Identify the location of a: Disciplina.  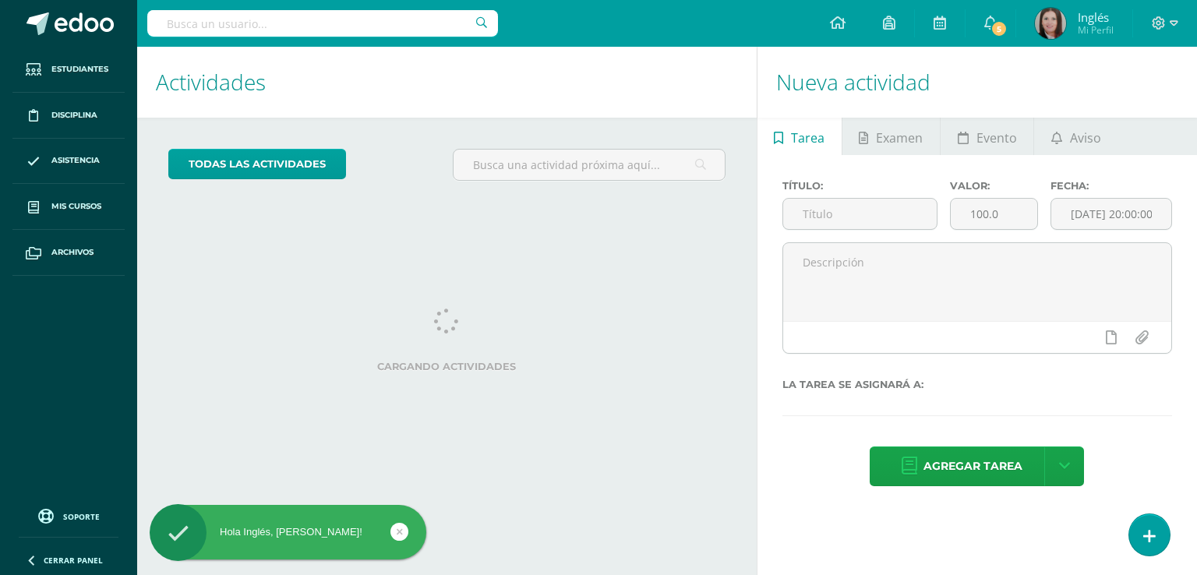
(69, 115).